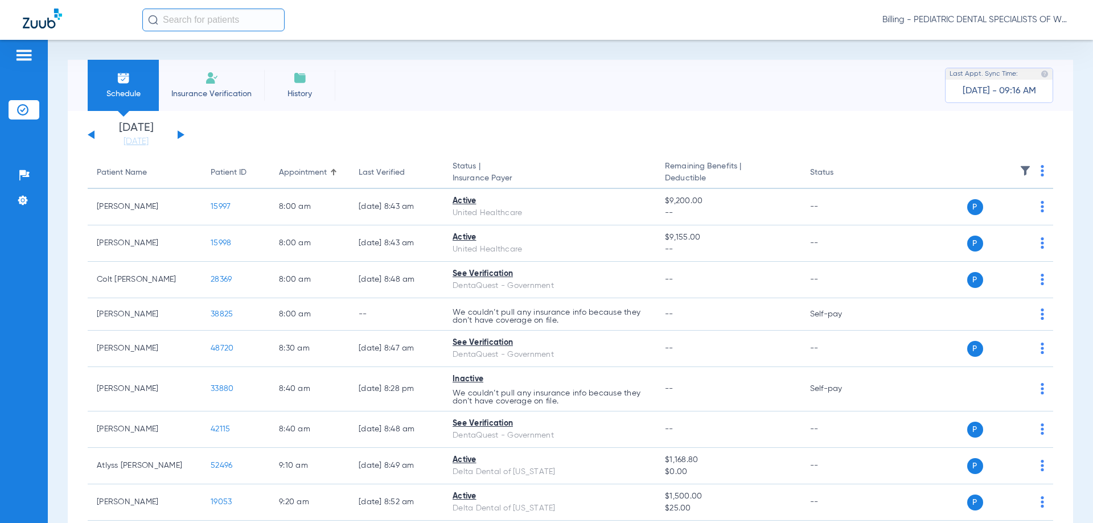 The image size is (1093, 523). Describe the element at coordinates (221, 243) in the screenshot. I see `span: 15998` at that location.